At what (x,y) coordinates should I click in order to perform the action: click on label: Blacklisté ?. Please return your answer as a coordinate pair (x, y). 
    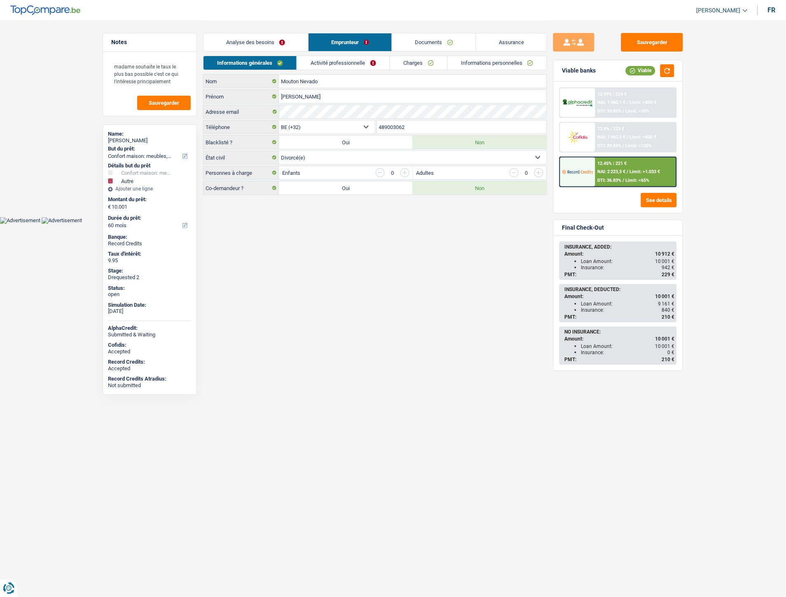
    Looking at the image, I should click on (241, 142).